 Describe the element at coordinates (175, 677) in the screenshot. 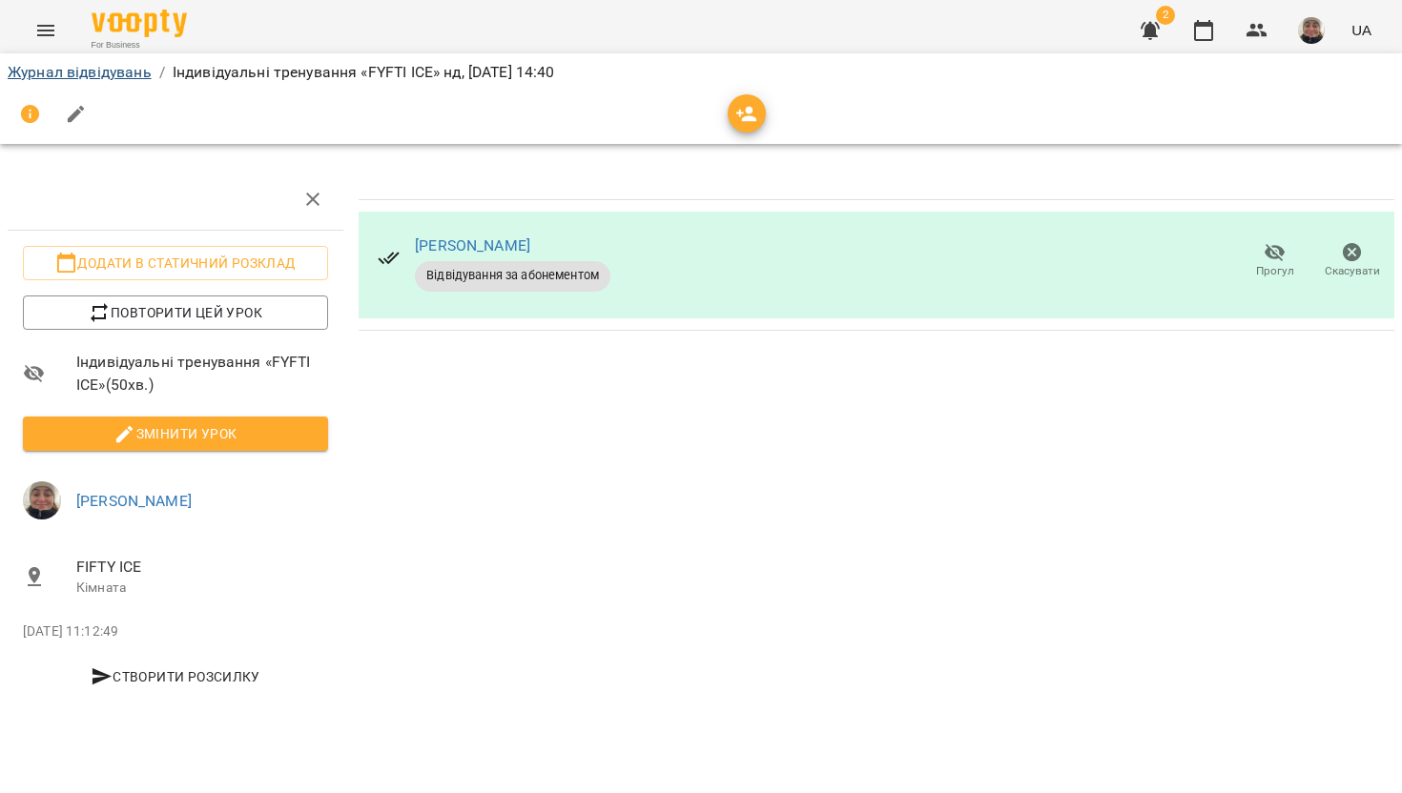

I see `span: Створити розсилку` at that location.